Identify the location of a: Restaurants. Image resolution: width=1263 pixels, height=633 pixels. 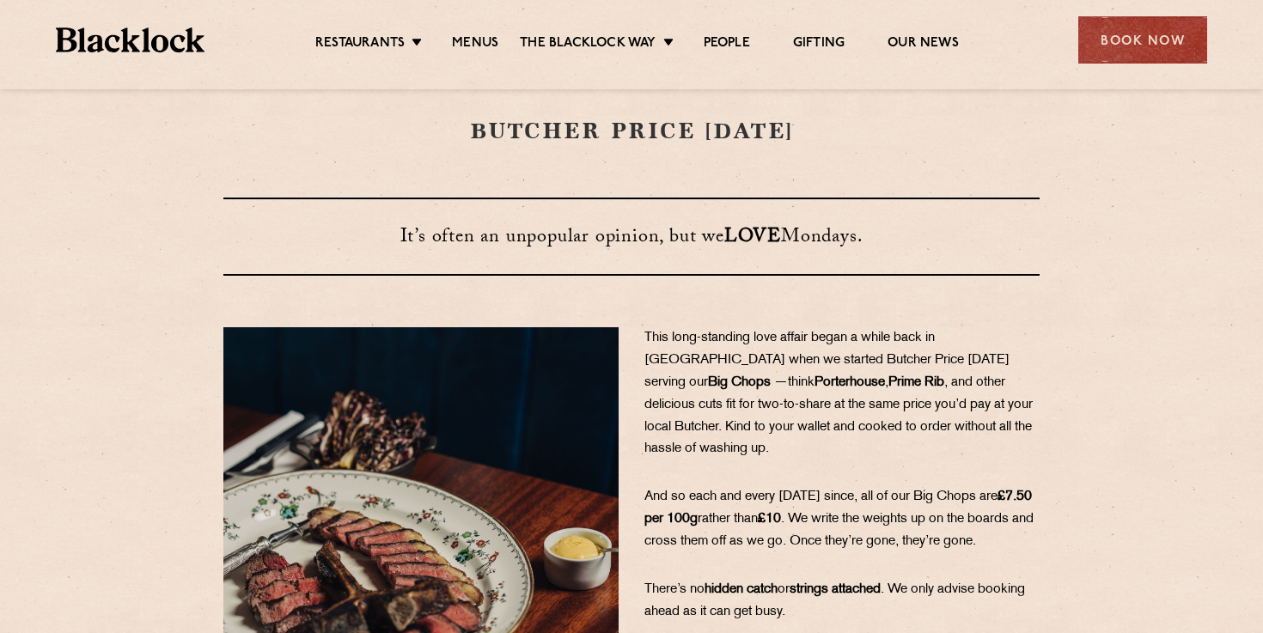
(360, 45).